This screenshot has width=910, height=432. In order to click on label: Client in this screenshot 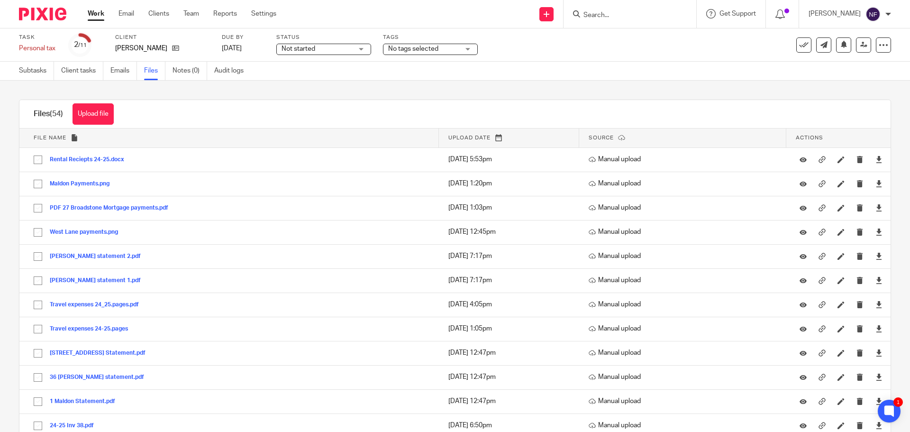, I will do `click(163, 37)`.